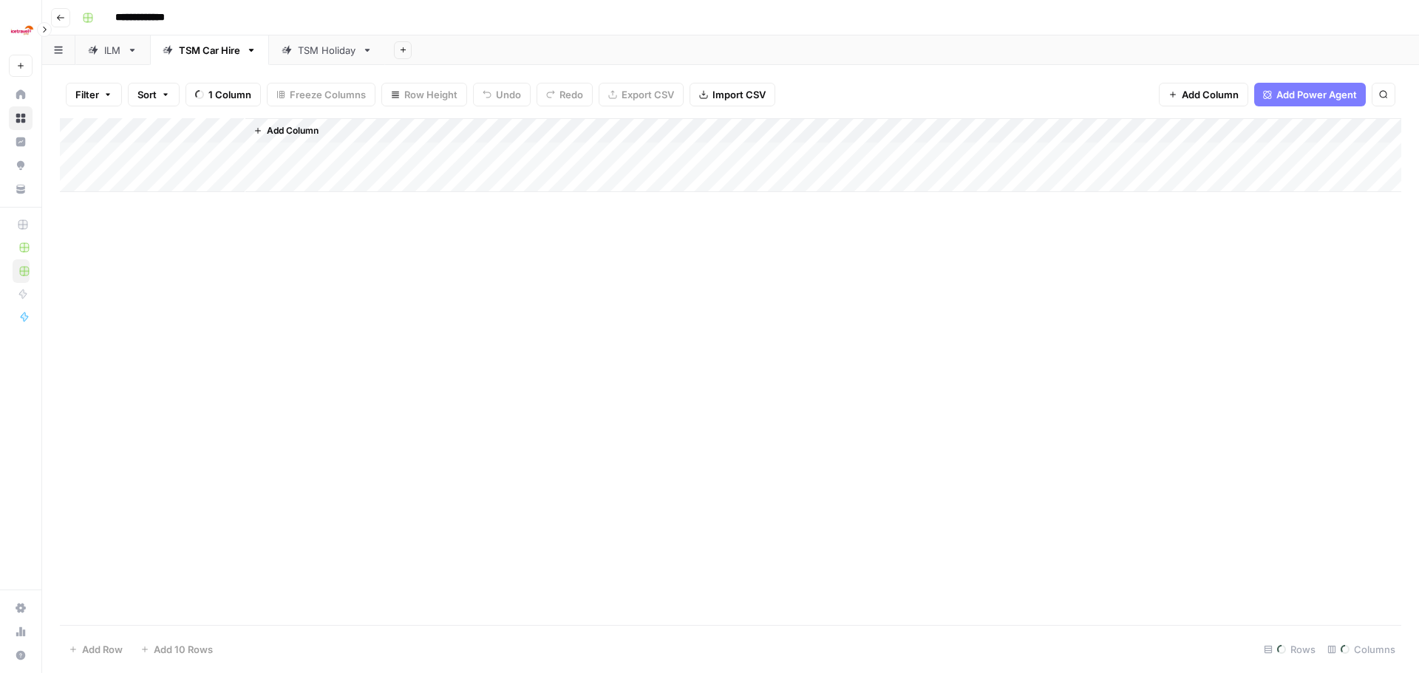 The height and width of the screenshot is (673, 1419). What do you see at coordinates (154, 95) in the screenshot?
I see `button: Sort` at bounding box center [154, 95].